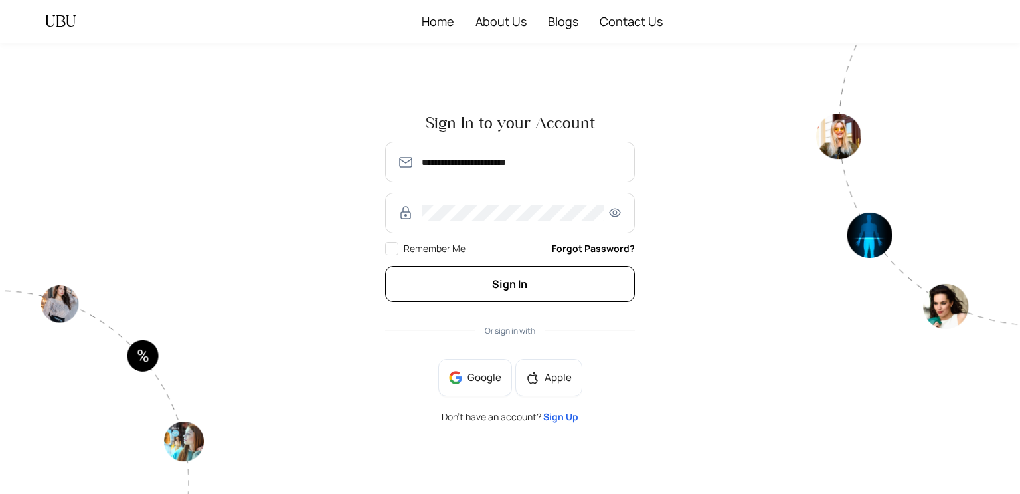 This screenshot has height=494, width=1020. Describe the element at coordinates (475, 377) in the screenshot. I see `button: Google` at that location.